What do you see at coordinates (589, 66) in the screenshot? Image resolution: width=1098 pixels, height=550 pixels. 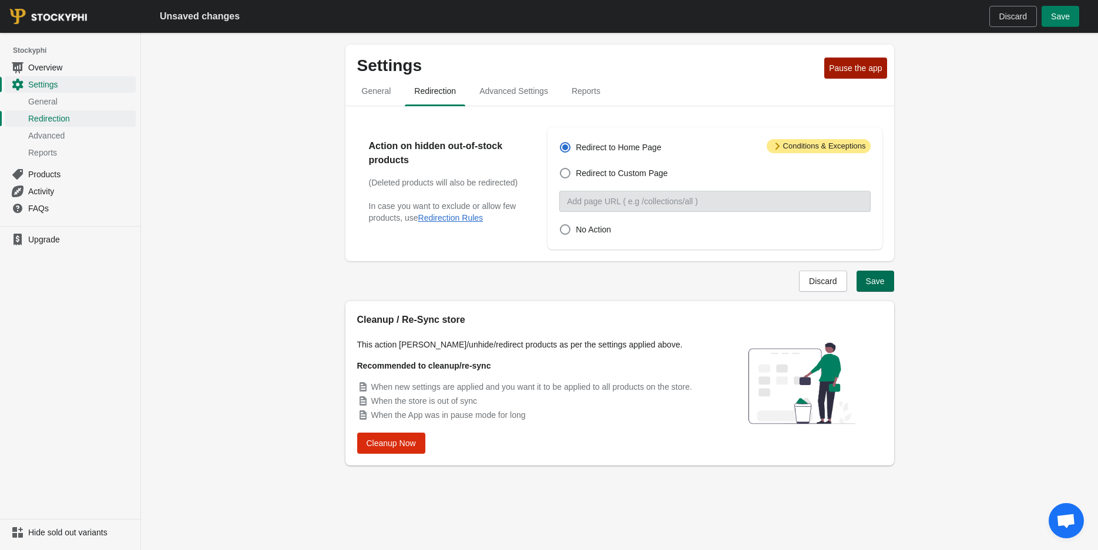 I see `p: Settings` at bounding box center [589, 66].